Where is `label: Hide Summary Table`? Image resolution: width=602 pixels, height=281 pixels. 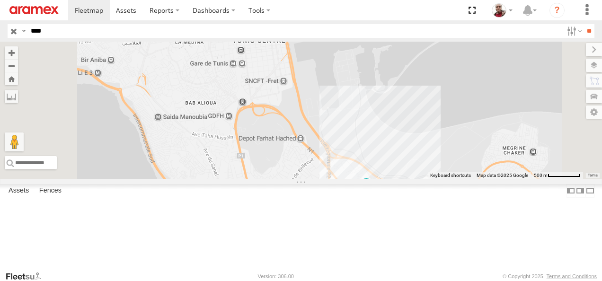 label: Hide Summary Table is located at coordinates (590, 191).